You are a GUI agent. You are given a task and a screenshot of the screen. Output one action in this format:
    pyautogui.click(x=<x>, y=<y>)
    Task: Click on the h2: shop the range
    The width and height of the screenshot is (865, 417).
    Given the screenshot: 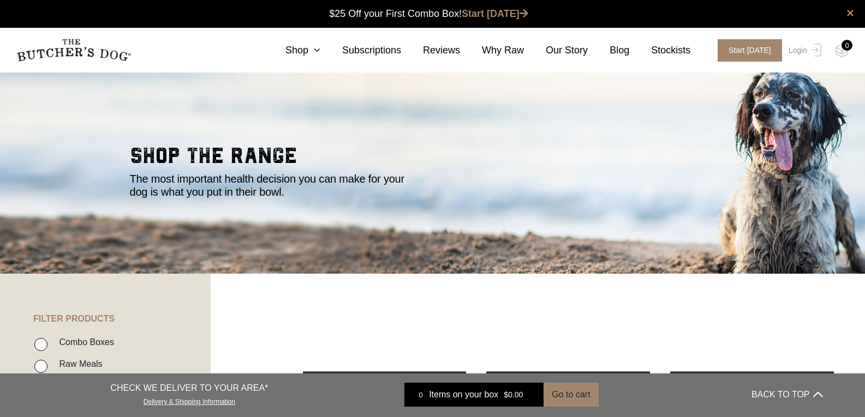 What is the action you would take?
    pyautogui.click(x=433, y=159)
    